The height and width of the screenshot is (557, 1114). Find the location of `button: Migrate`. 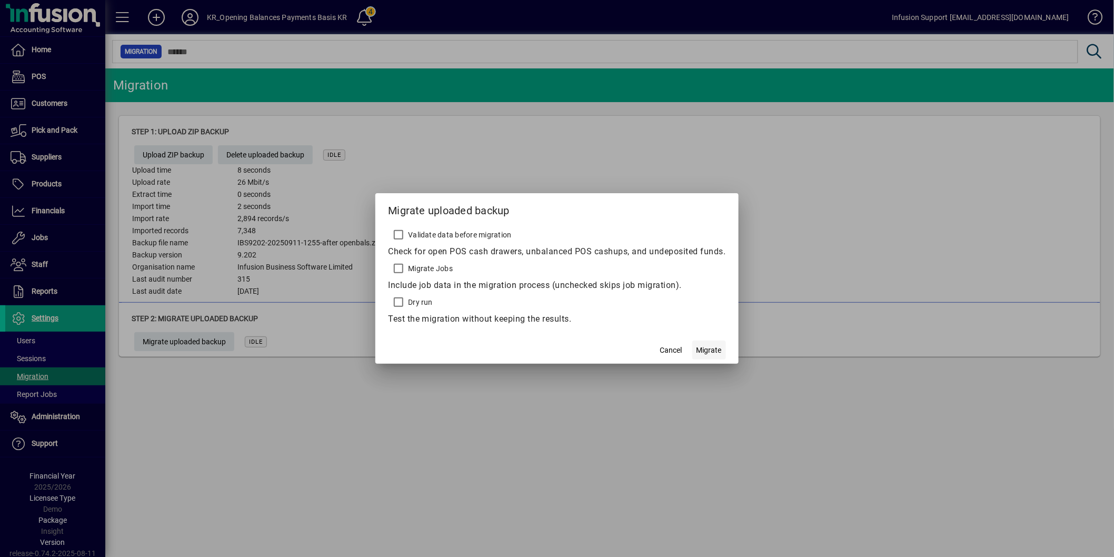

button: Migrate is located at coordinates (709, 350).